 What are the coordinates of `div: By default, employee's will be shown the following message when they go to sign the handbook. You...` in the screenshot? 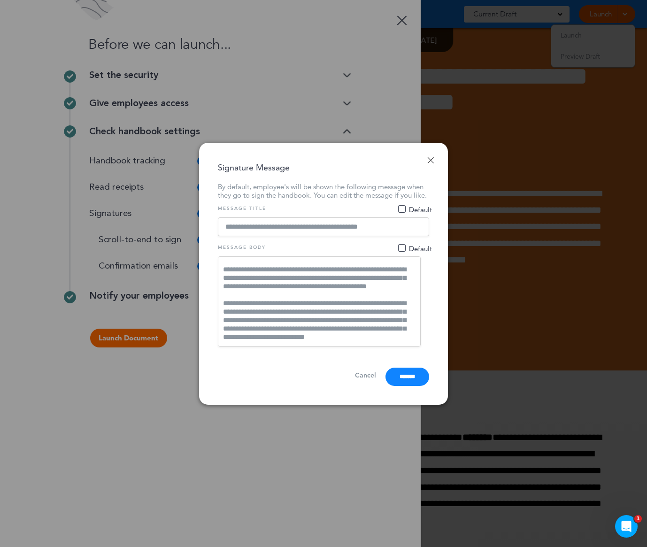 It's located at (323, 191).